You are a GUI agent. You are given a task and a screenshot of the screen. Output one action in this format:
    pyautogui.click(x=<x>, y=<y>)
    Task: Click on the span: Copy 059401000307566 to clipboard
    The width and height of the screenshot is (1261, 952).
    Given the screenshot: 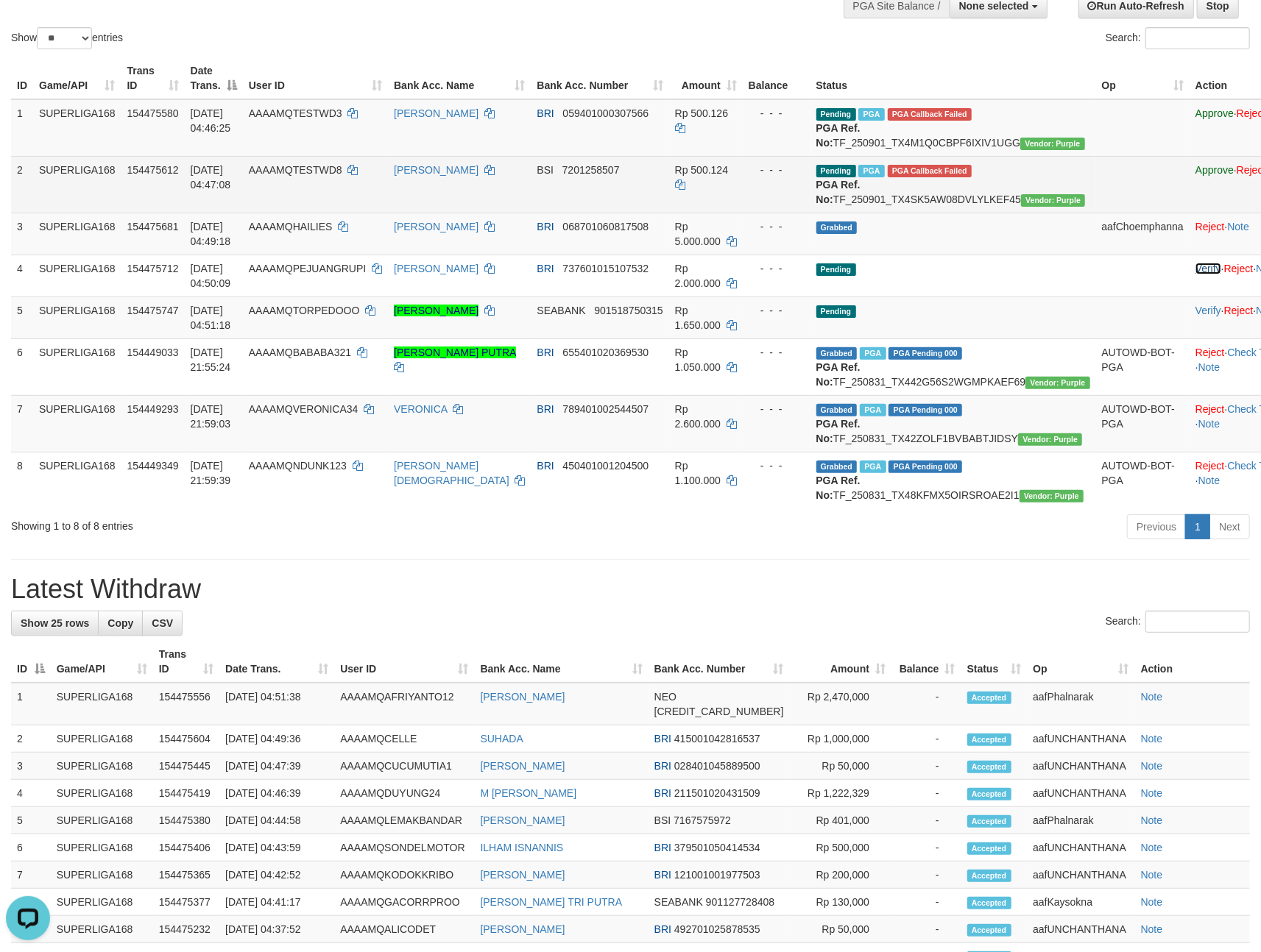 What is the action you would take?
    pyautogui.click(x=606, y=113)
    